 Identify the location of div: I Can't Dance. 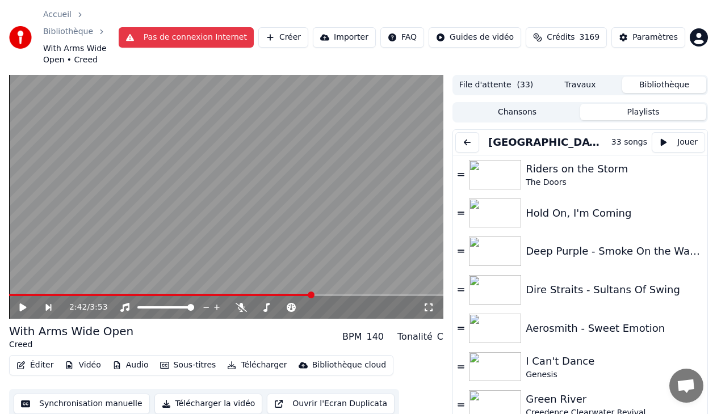
(614, 362).